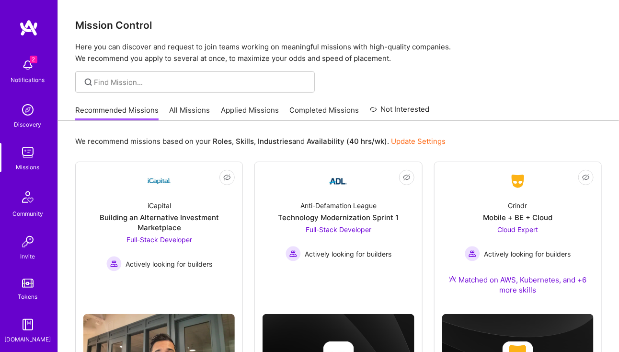 The height and width of the screenshot is (352, 619). What do you see at coordinates (159, 238) in the screenshot?
I see `a: Company LogoiCapitalBuilding an Alternative Investment MarketplaceFull-Stack Developer Actively l...` at bounding box center [159, 238].